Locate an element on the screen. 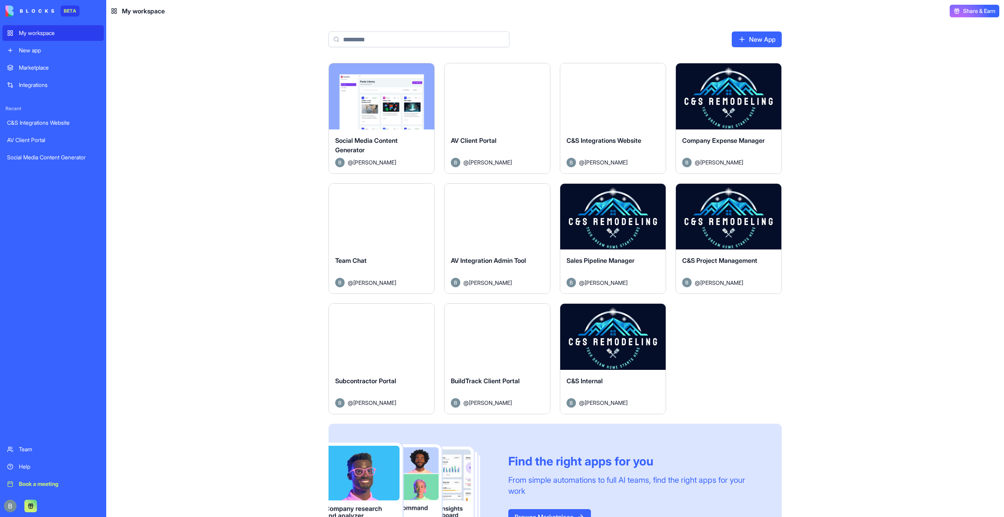  div: New app is located at coordinates (59, 50).